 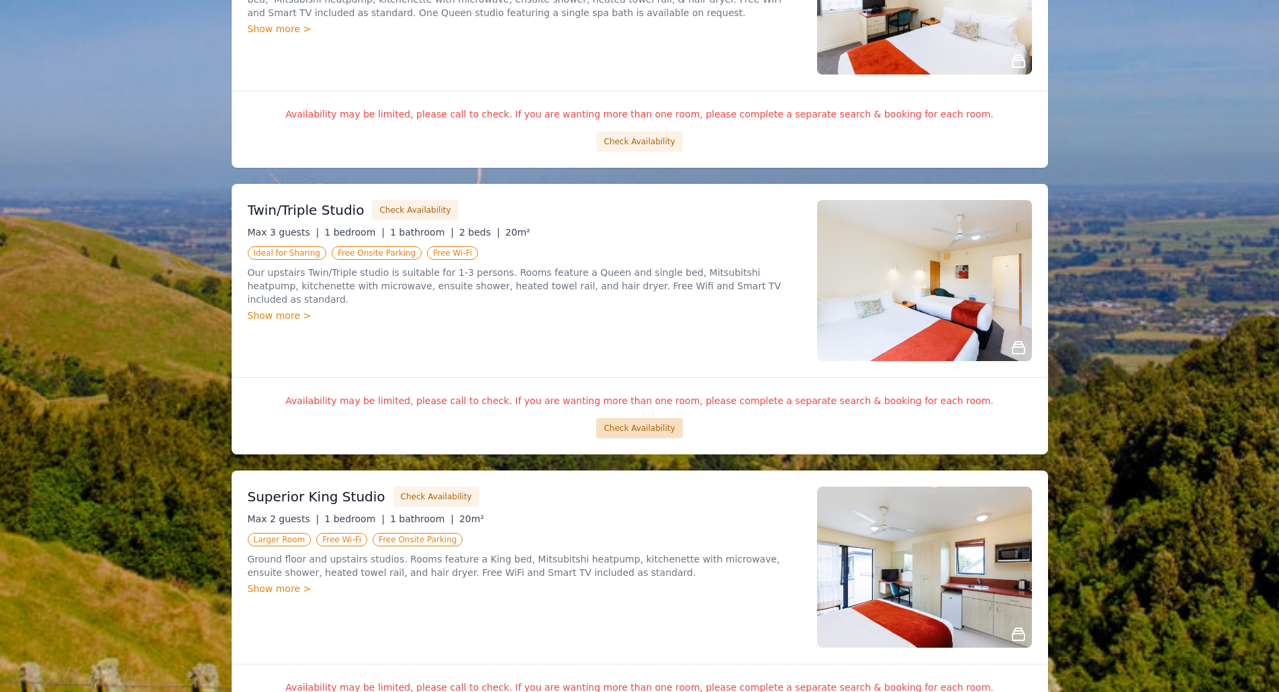 I want to click on span: Max 2 guests |, so click(x=283, y=519).